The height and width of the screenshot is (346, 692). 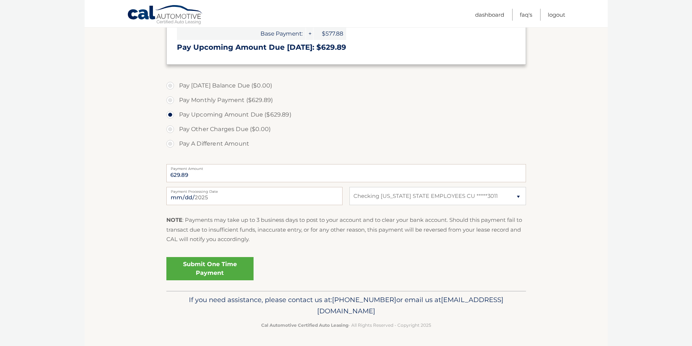 I want to click on a: FAQ's, so click(x=526, y=15).